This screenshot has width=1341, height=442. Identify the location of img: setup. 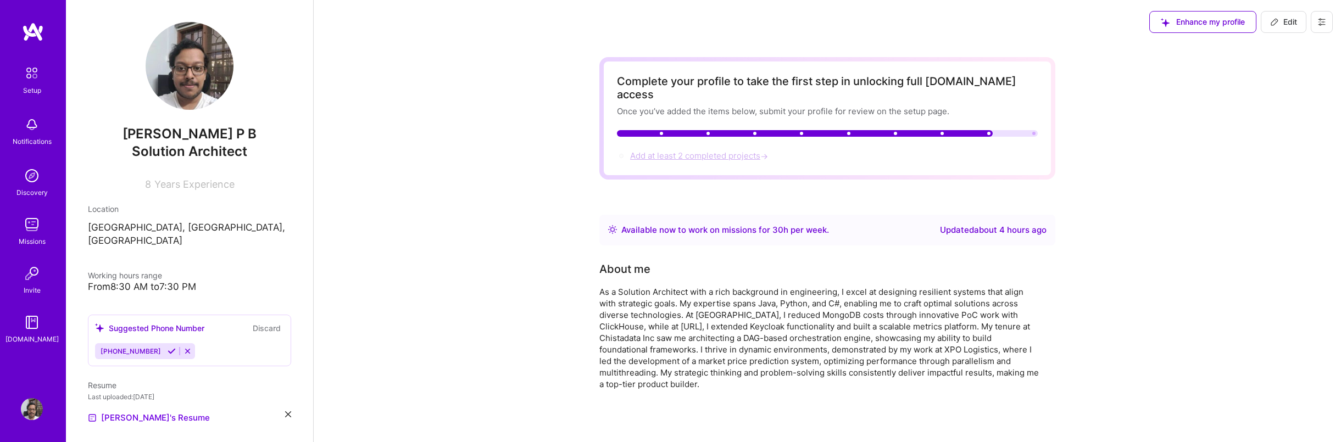
(32, 73).